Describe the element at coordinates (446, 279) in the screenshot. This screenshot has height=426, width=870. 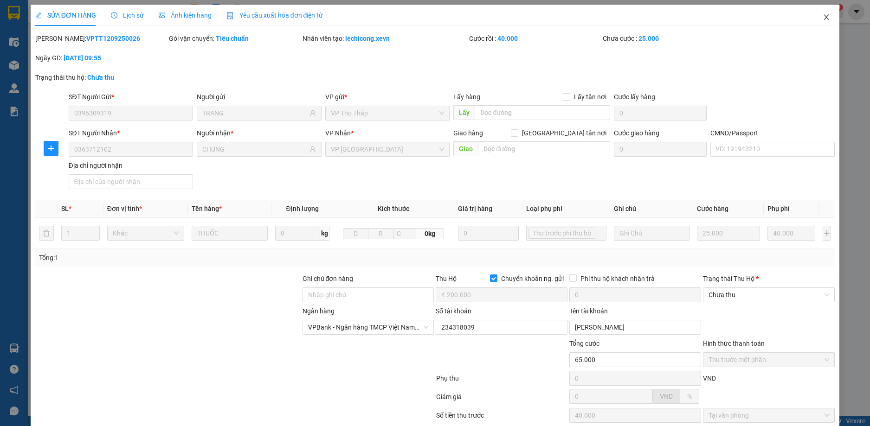
I see `span: Thu Hộ` at that location.